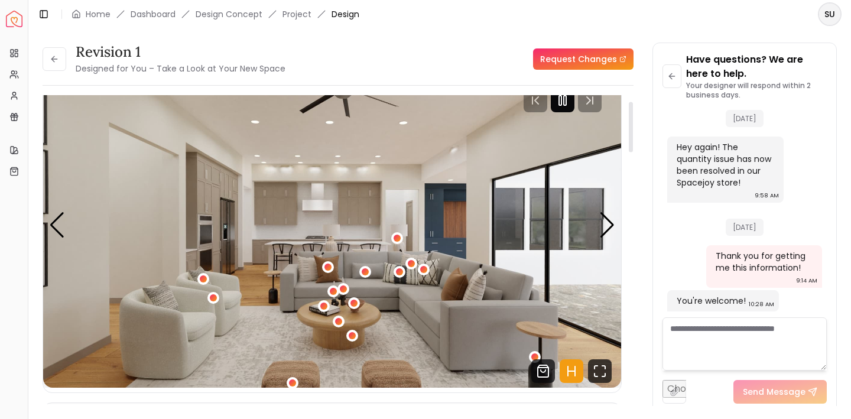 The image size is (851, 419). I want to click on small: Designed for You – Take a Look at Your New Space, so click(180, 69).